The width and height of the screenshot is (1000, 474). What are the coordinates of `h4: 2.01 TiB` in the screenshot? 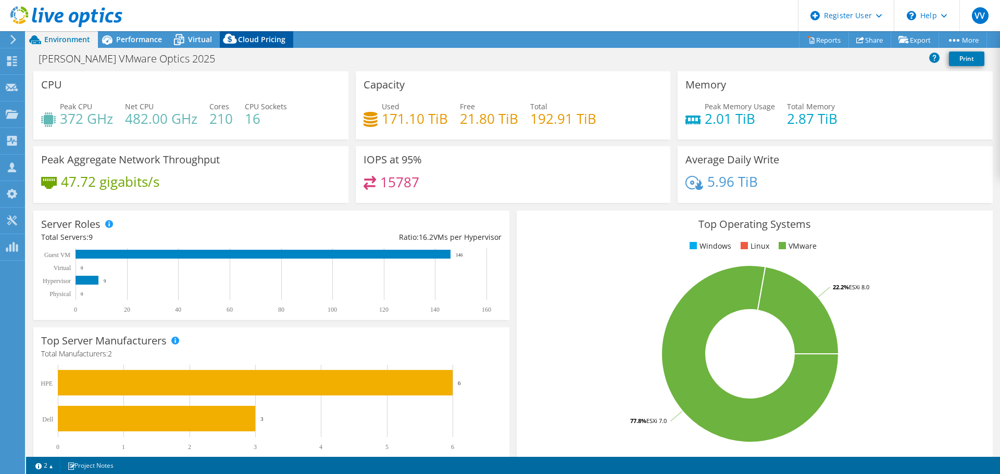 It's located at (739, 119).